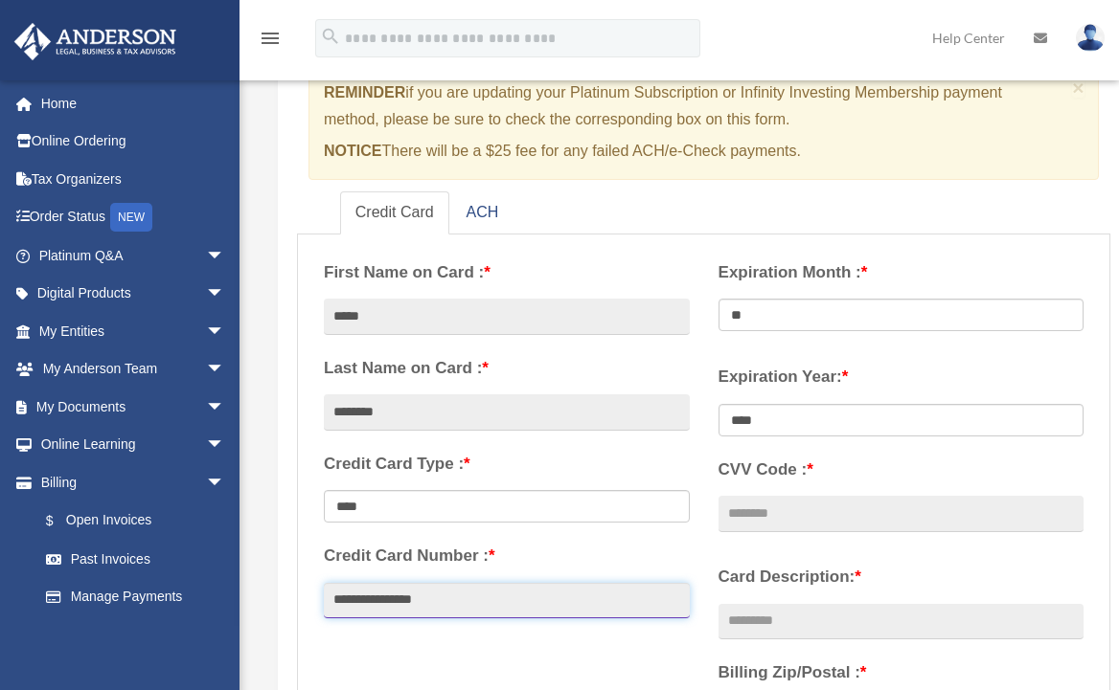 The height and width of the screenshot is (690, 1119). I want to click on strong: REMINDER, so click(364, 92).